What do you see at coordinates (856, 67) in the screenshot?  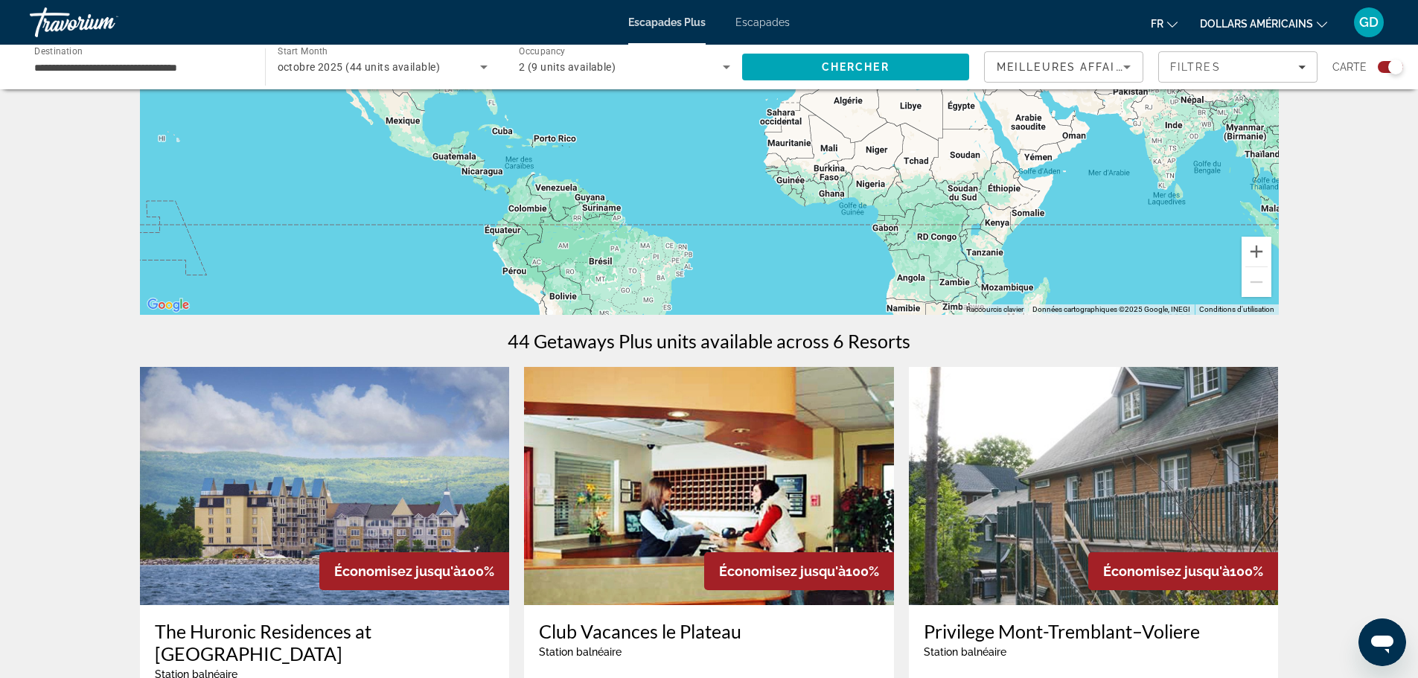 I see `button: Search` at bounding box center [856, 67].